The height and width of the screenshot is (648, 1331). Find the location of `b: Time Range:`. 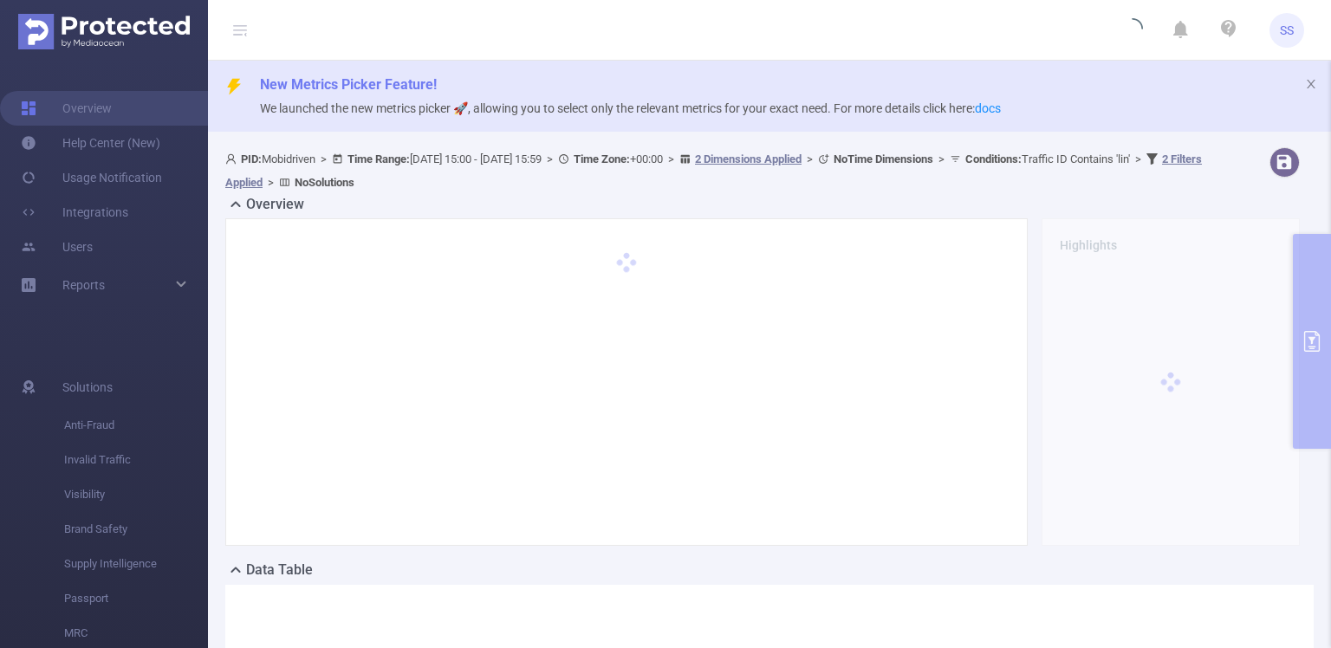

b: Time Range: is located at coordinates (379, 159).